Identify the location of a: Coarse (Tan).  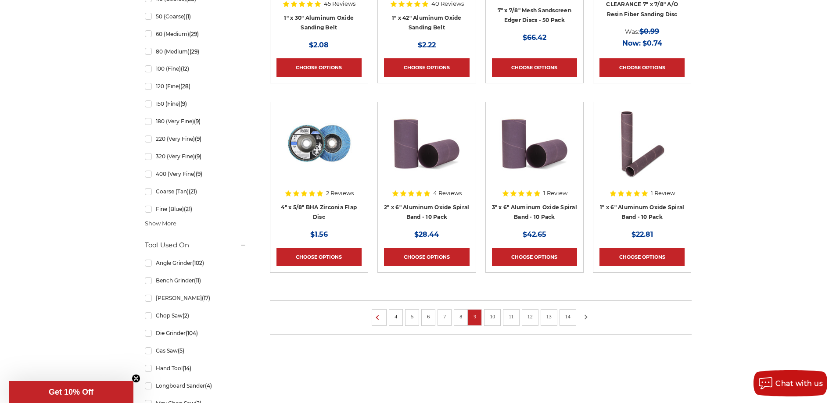
(196, 191).